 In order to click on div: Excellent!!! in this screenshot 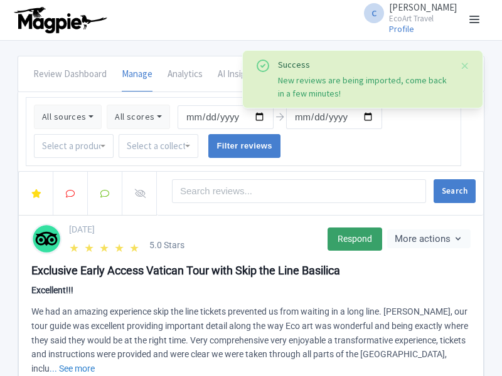, I will do `click(251, 290)`.